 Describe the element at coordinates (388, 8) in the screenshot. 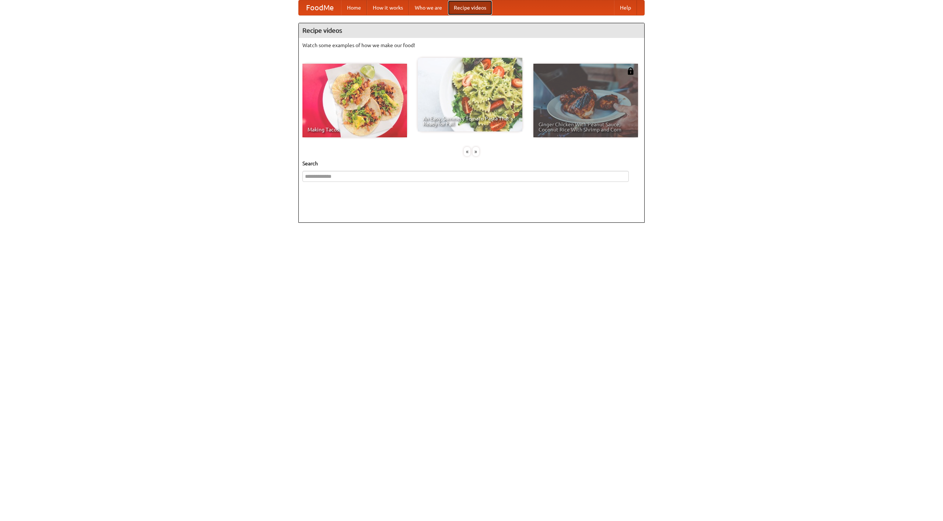

I see `a: How it works` at that location.